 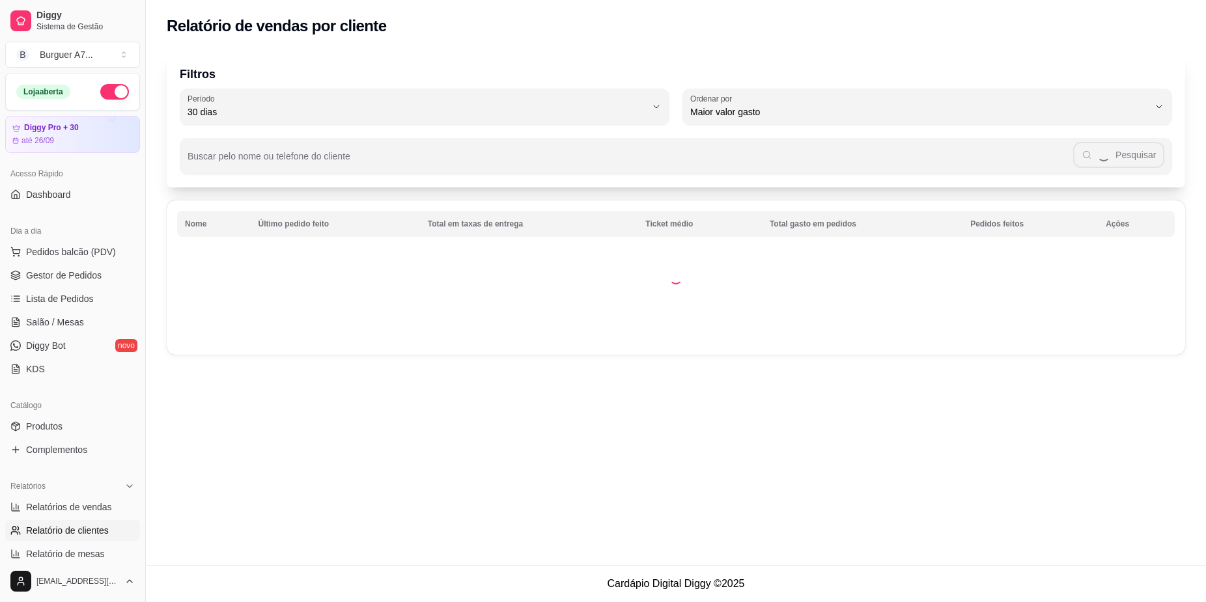 What do you see at coordinates (72, 450) in the screenshot?
I see `a: Complementos` at bounding box center [72, 450].